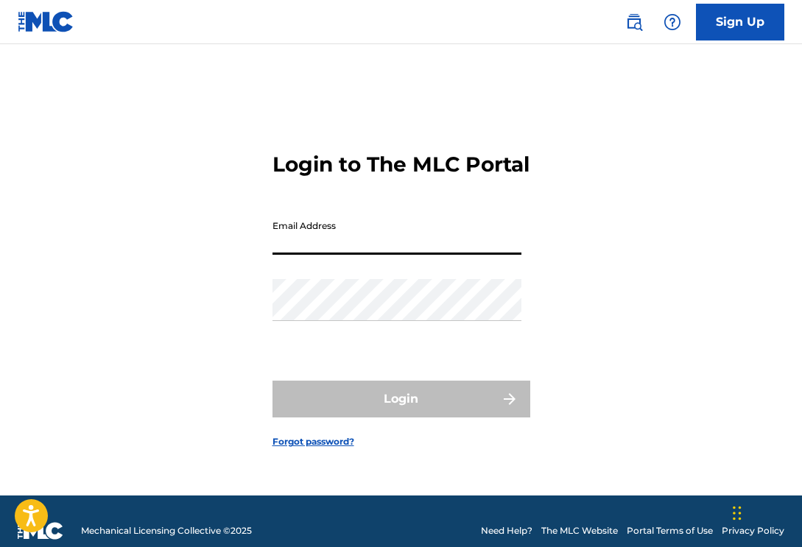  What do you see at coordinates (634, 22) in the screenshot?
I see `img: search` at bounding box center [634, 22].